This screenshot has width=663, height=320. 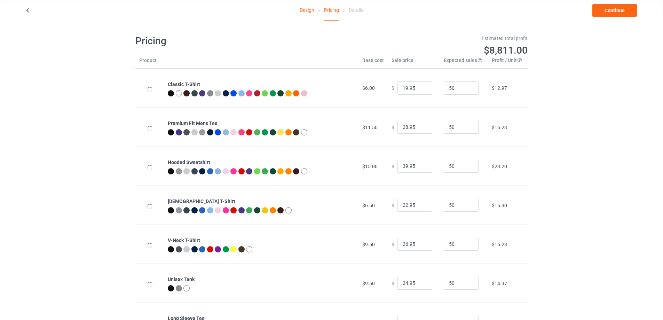 I want to click on a: Design, so click(x=307, y=10).